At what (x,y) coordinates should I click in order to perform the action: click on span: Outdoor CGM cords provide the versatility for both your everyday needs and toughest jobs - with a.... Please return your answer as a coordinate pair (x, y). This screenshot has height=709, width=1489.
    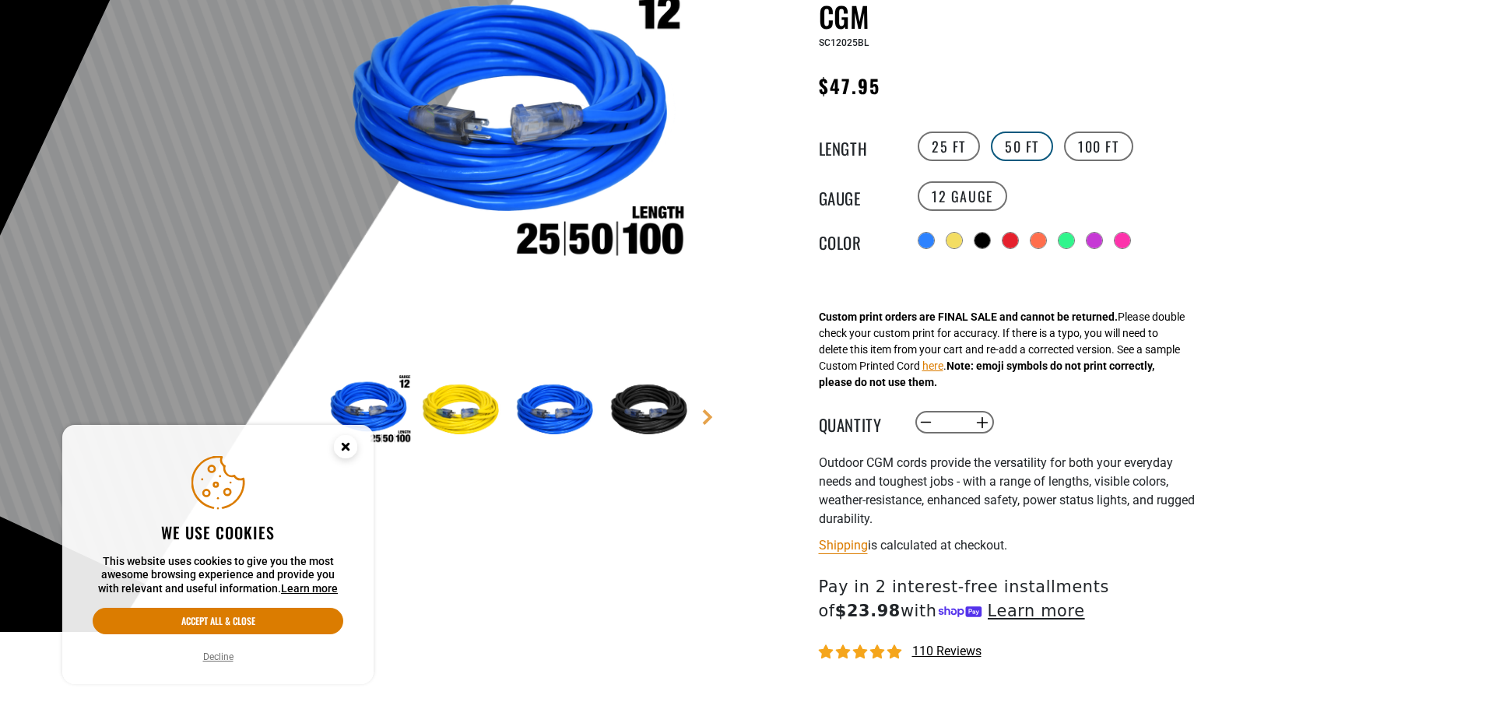
    Looking at the image, I should click on (1007, 490).